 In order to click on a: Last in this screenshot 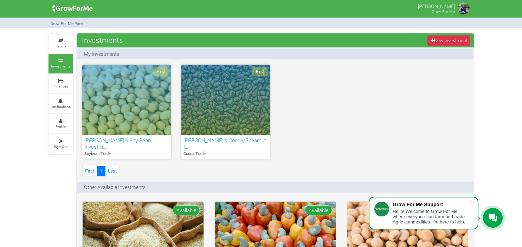, I will do `click(112, 171)`.